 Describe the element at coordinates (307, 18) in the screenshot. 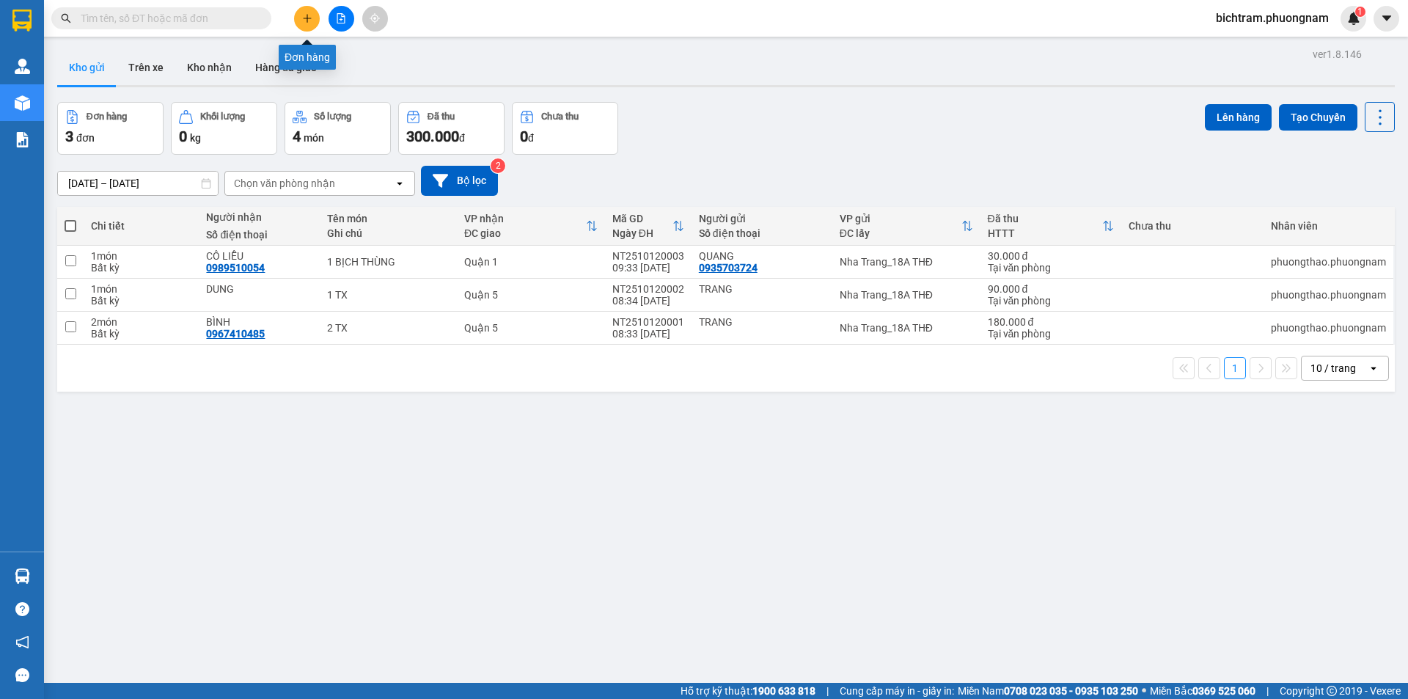

I see `span: plus` at that location.